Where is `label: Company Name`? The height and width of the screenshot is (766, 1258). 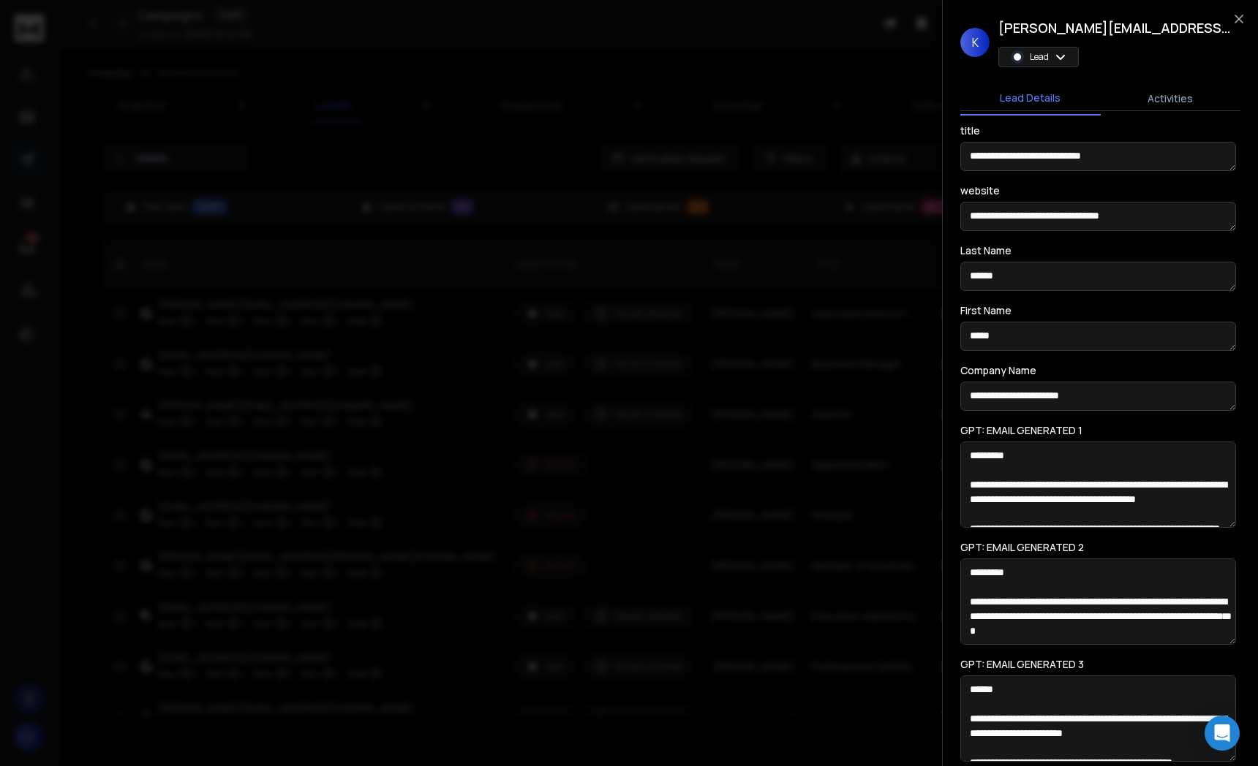 label: Company Name is located at coordinates (998, 371).